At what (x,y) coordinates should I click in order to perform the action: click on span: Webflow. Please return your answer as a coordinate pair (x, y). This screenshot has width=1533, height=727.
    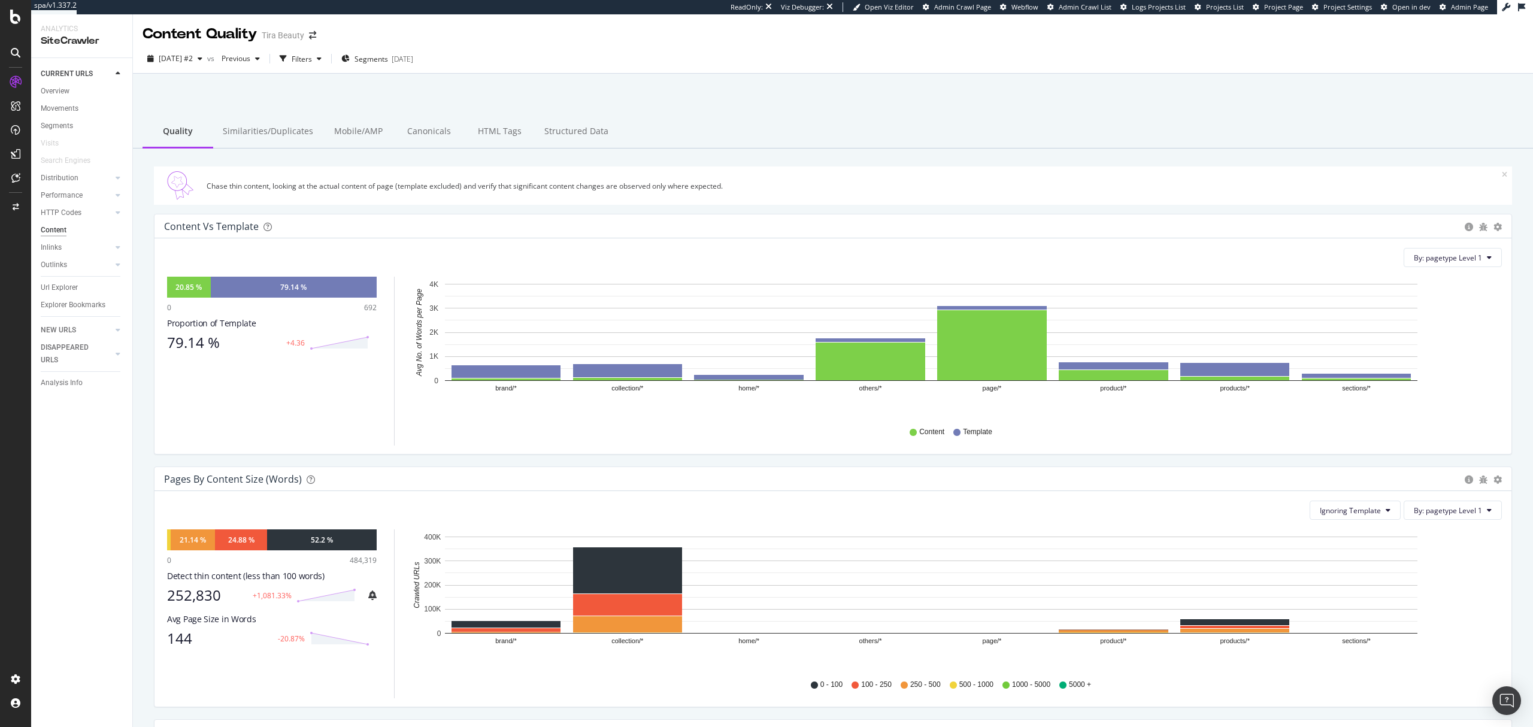
    Looking at the image, I should click on (1025, 7).